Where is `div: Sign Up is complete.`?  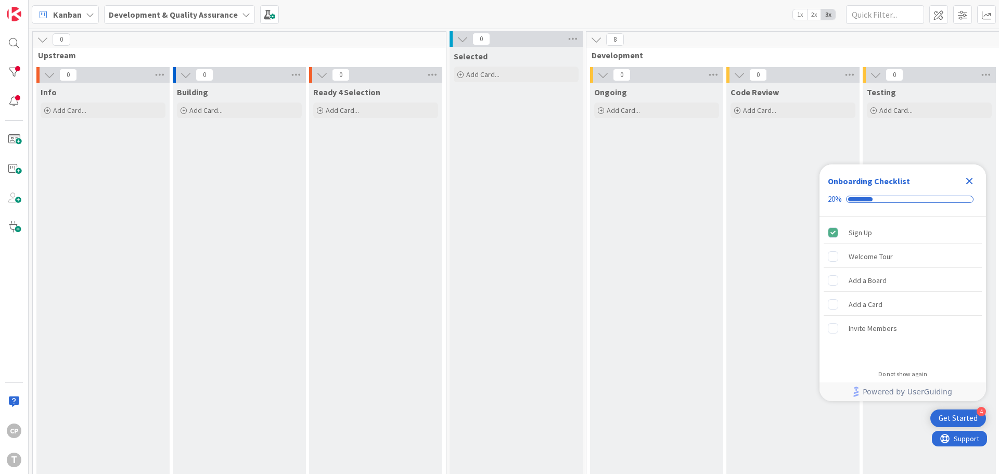
div: Sign Up is complete. is located at coordinates (903, 233).